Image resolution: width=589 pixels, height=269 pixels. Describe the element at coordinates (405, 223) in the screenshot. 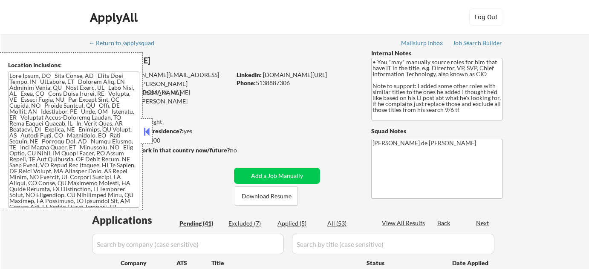

I see `div: View All Results` at that location.